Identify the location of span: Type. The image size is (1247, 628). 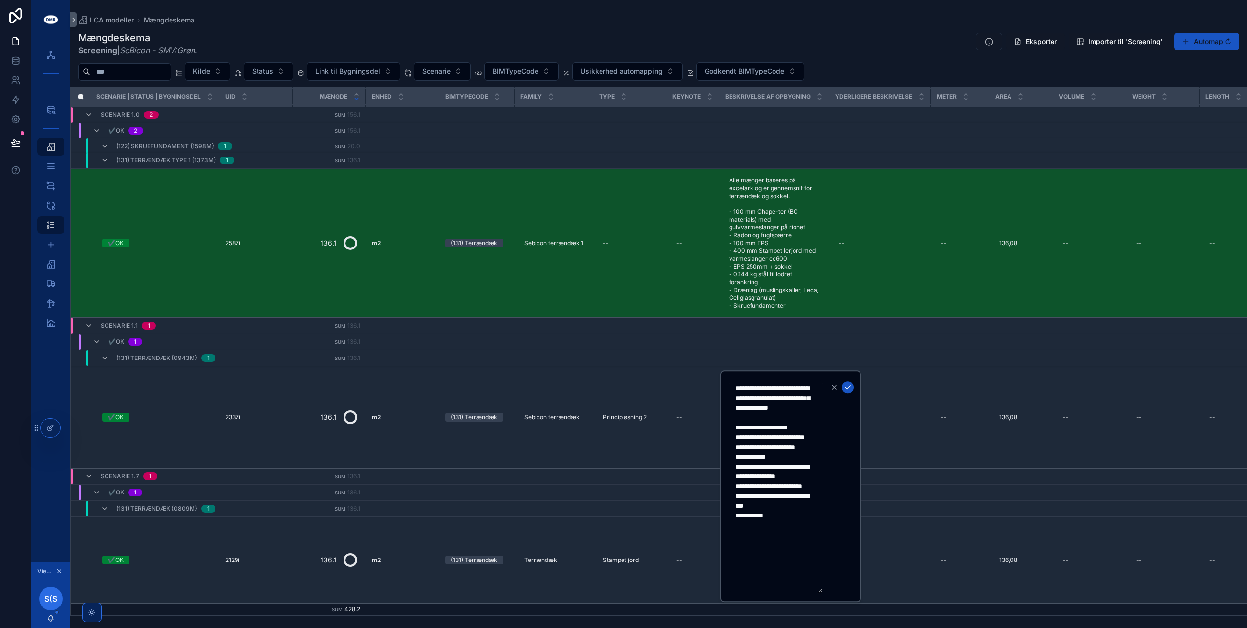
(607, 97).